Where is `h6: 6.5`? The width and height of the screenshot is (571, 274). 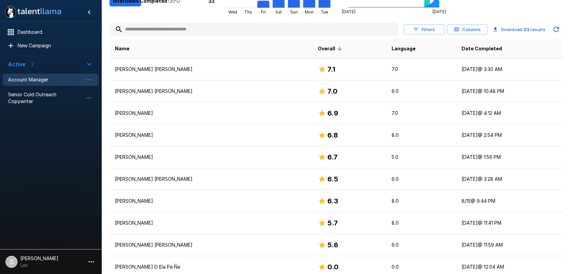
h6: 6.5 is located at coordinates (333, 179).